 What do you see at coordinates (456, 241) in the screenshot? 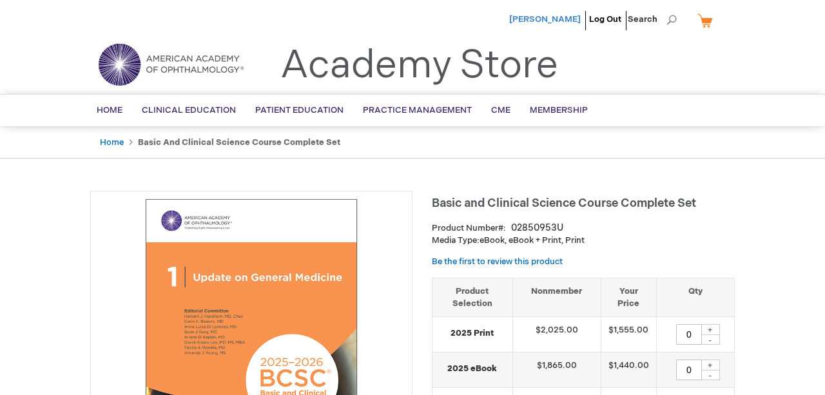
I see `strong: Media Type:` at bounding box center [456, 241].